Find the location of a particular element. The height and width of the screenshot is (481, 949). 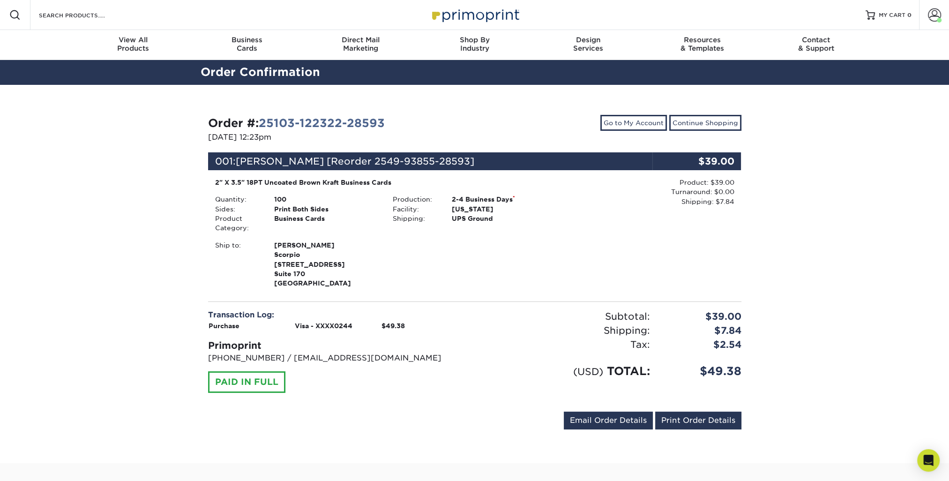

strong: Visa - XXXX0244 is located at coordinates (323, 326).